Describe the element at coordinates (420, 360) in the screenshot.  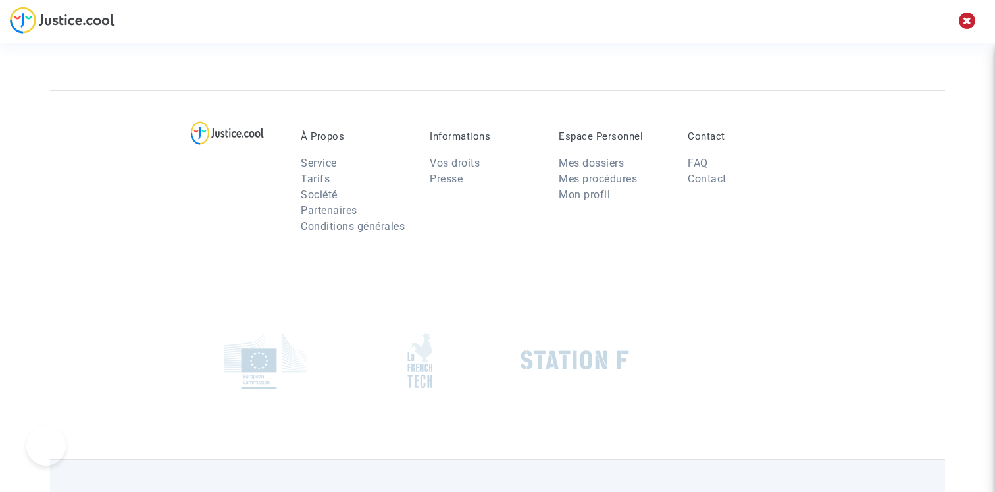
I see `img: french_tech.png` at that location.